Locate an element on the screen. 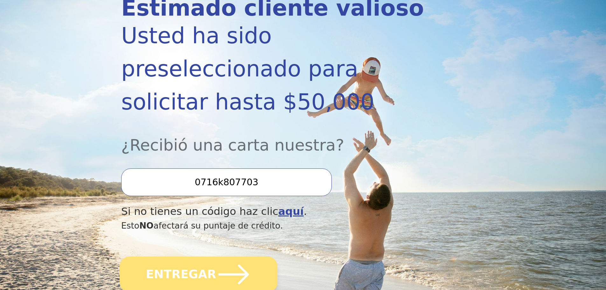  font: ¿Recibió una carta nuestra? is located at coordinates (233, 145).